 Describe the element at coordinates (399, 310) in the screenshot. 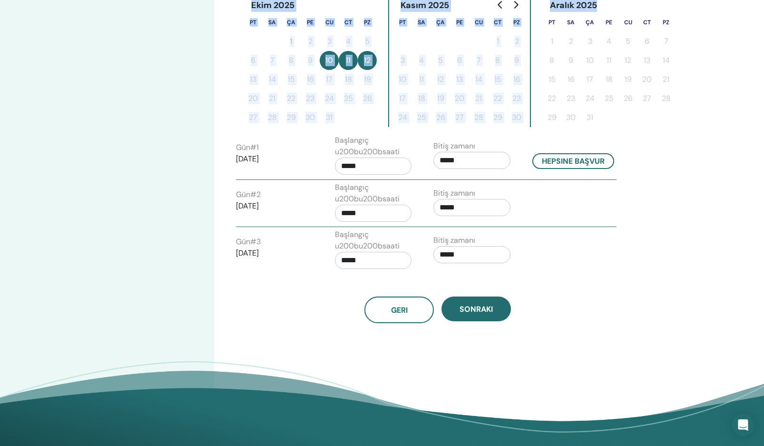

I see `span: Geri` at that location.